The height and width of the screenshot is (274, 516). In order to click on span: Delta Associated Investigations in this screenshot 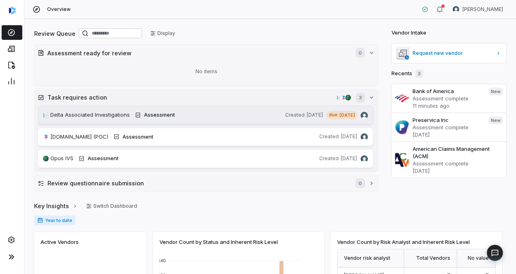, I will do `click(90, 115)`.